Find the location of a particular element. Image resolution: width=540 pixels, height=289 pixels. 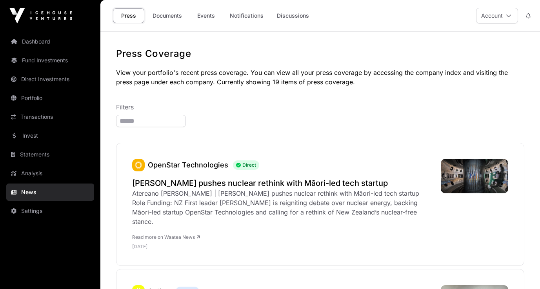

a: Fund Investments is located at coordinates (50, 60).